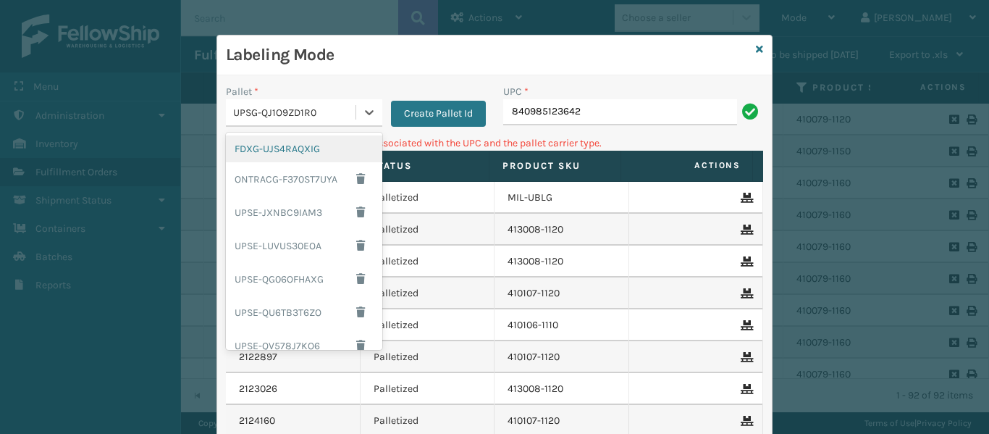 This screenshot has height=434, width=989. Describe the element at coordinates (687, 165) in the screenshot. I see `span: Actions` at that location.